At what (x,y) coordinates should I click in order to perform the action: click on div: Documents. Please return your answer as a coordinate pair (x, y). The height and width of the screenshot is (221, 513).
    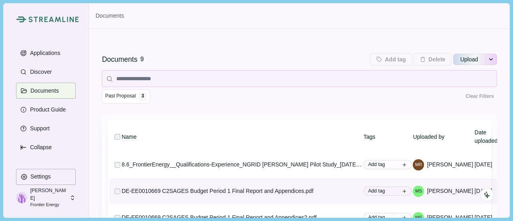
    Looking at the image, I should click on (120, 59).